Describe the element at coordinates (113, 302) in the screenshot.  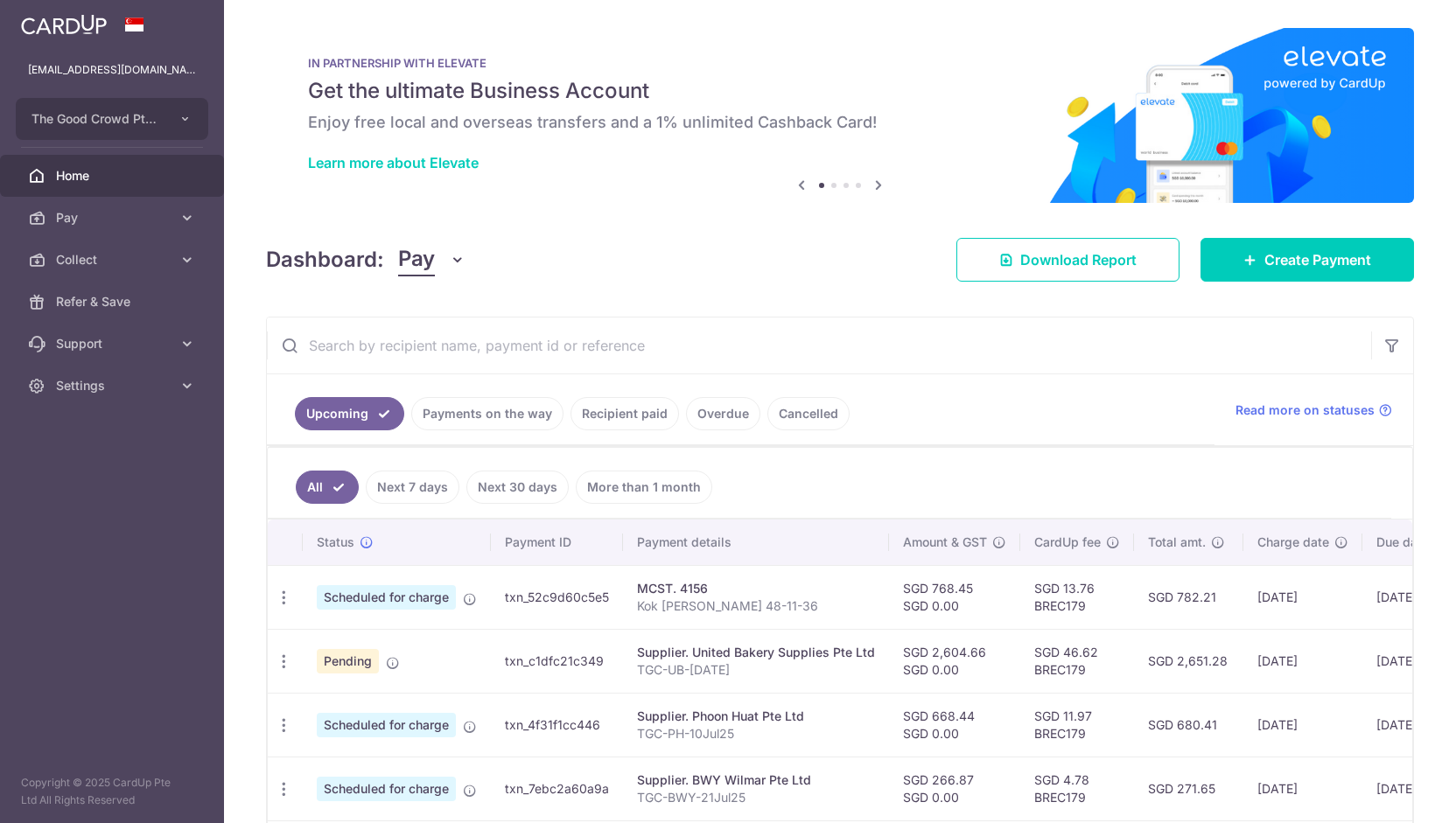
I see `span: Refer & Save` at that location.